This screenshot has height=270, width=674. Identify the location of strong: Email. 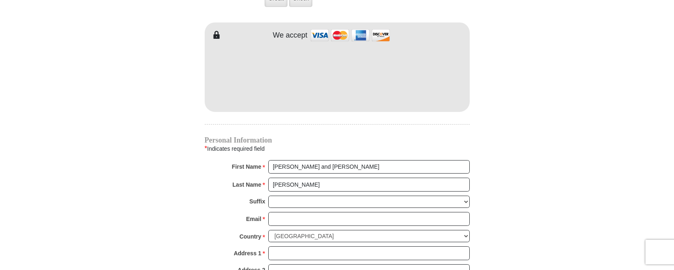
(254, 219).